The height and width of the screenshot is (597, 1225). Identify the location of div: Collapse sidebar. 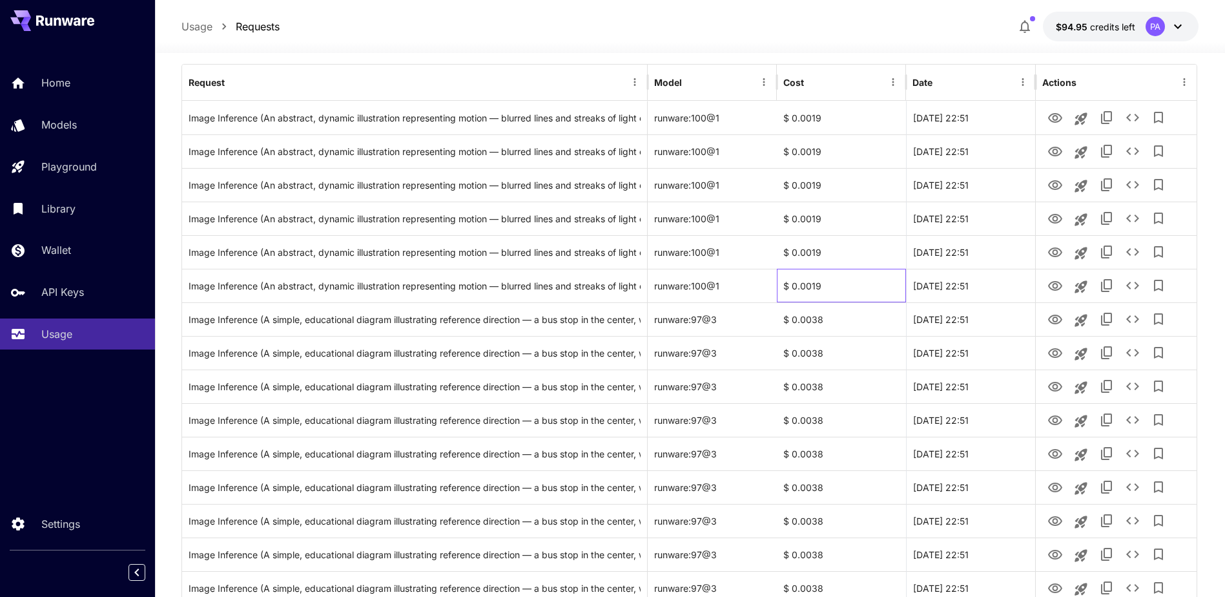
(147, 572).